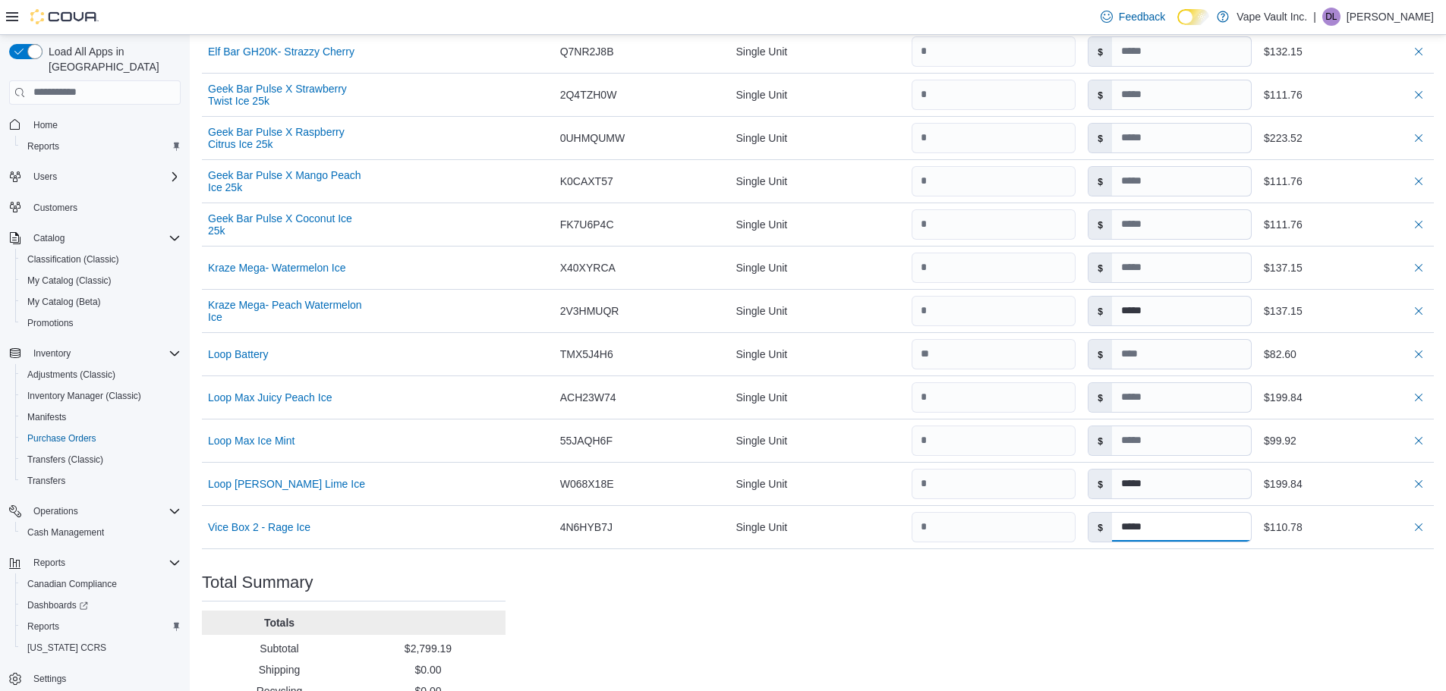 This screenshot has width=1446, height=691. Describe the element at coordinates (587, 354) in the screenshot. I see `span: TMX5J4H6` at that location.